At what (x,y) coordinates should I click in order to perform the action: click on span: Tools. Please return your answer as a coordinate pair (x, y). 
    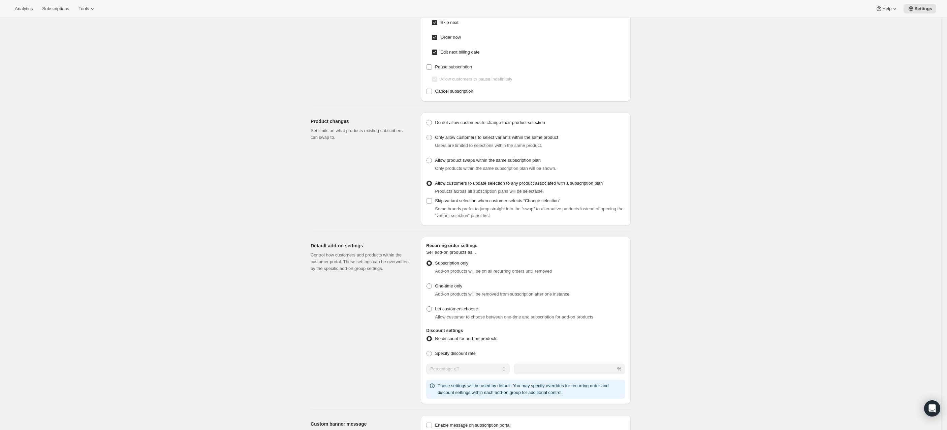
    Looking at the image, I should click on (84, 9).